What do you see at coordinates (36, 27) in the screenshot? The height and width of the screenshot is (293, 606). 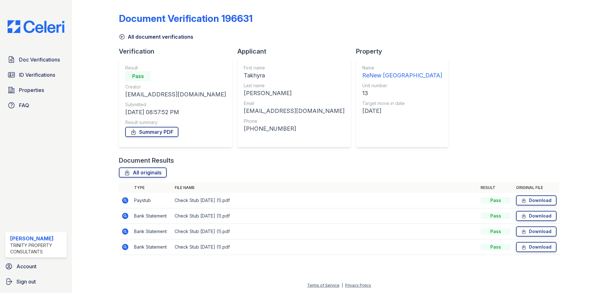 I see `img: CE_Logo_Blue-a8612792a0a2168367f1c8372b55b34899dd931a85d93a1a3d3e32e68fde9ad4.png` at bounding box center [36, 27].